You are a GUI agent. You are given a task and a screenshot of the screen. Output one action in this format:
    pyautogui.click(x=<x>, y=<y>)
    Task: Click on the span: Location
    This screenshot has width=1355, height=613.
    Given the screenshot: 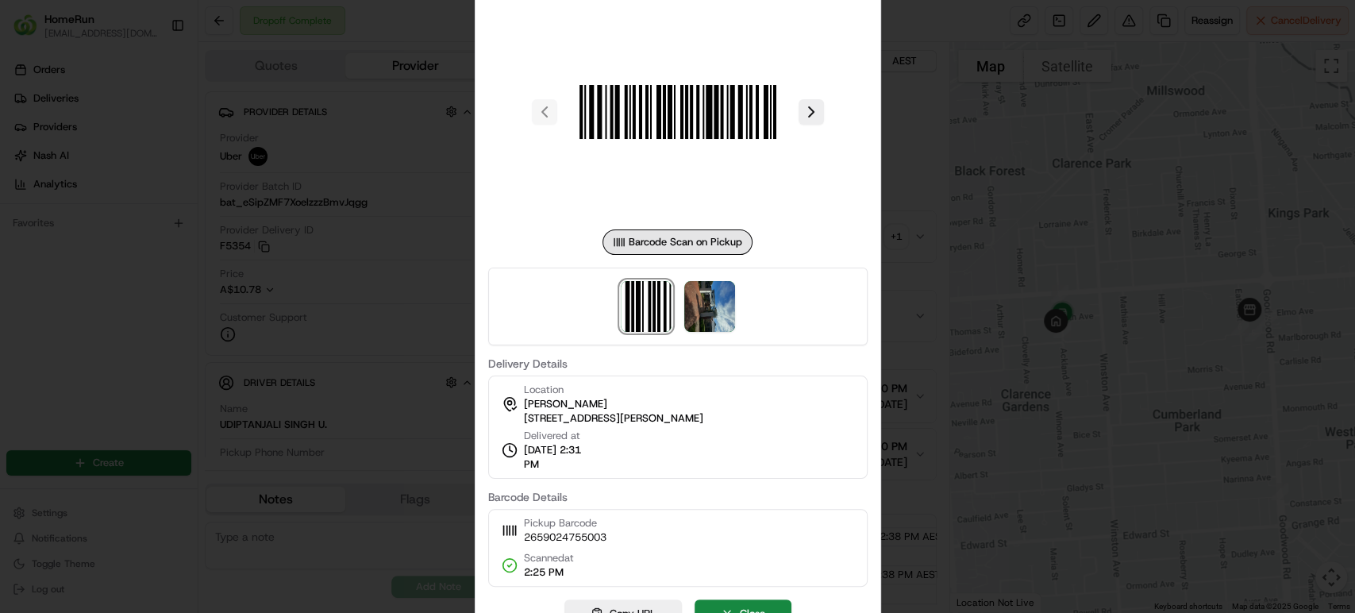 What is the action you would take?
    pyautogui.click(x=543, y=390)
    